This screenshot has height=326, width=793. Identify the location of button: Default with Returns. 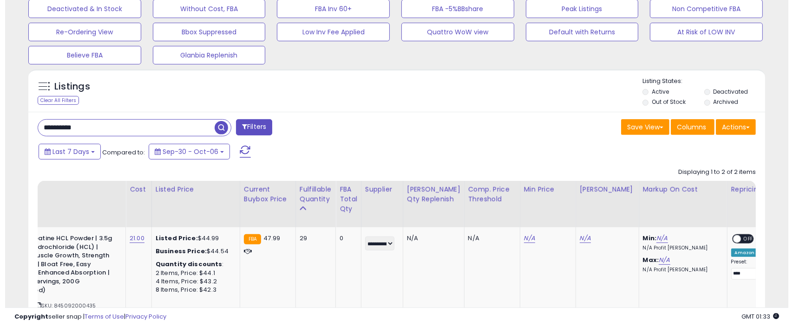
(577, 32).